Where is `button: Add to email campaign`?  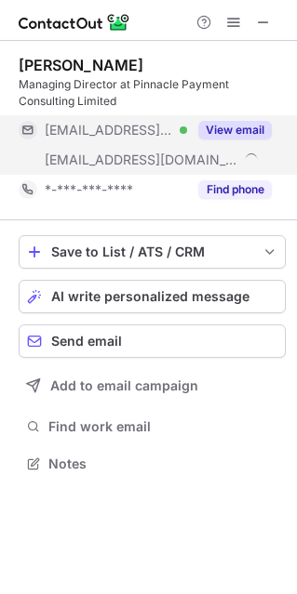 button: Add to email campaign is located at coordinates (152, 386).